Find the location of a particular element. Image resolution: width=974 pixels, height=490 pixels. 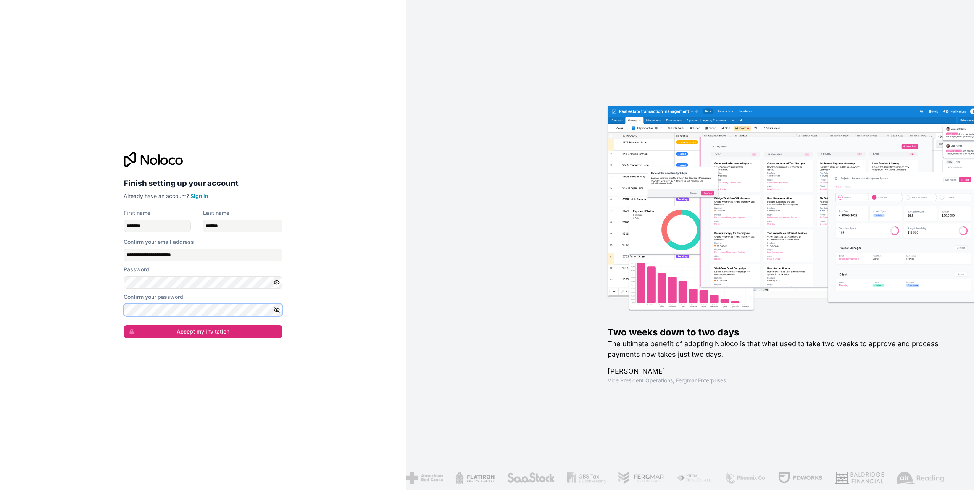

h2: The ultimate benefit of adopting Noloco is that what used to take two weeks to approve and proces... is located at coordinates (778, 349).